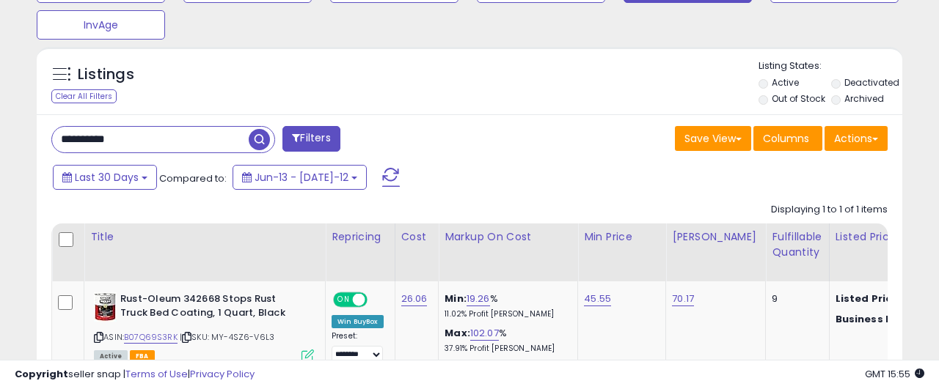 The image size is (939, 389). I want to click on label: Active, so click(785, 82).